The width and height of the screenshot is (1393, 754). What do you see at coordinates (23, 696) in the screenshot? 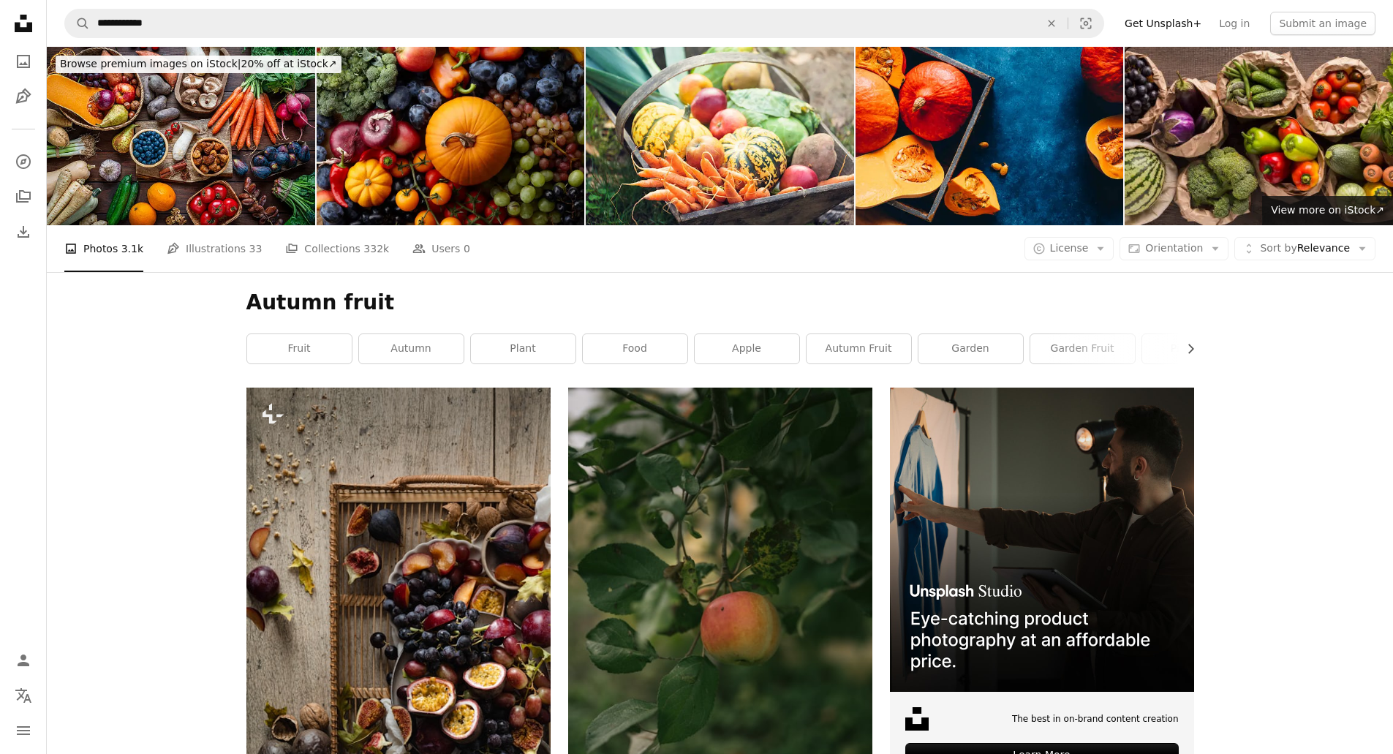
I see `button: Language` at bounding box center [23, 696].